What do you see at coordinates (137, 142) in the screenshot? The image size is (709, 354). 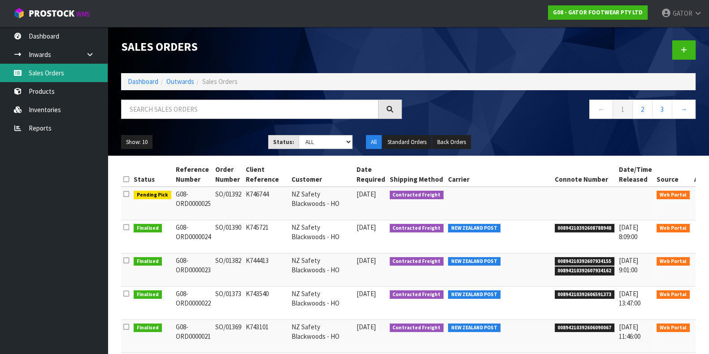 I see `button: Show: 10` at bounding box center [137, 142].